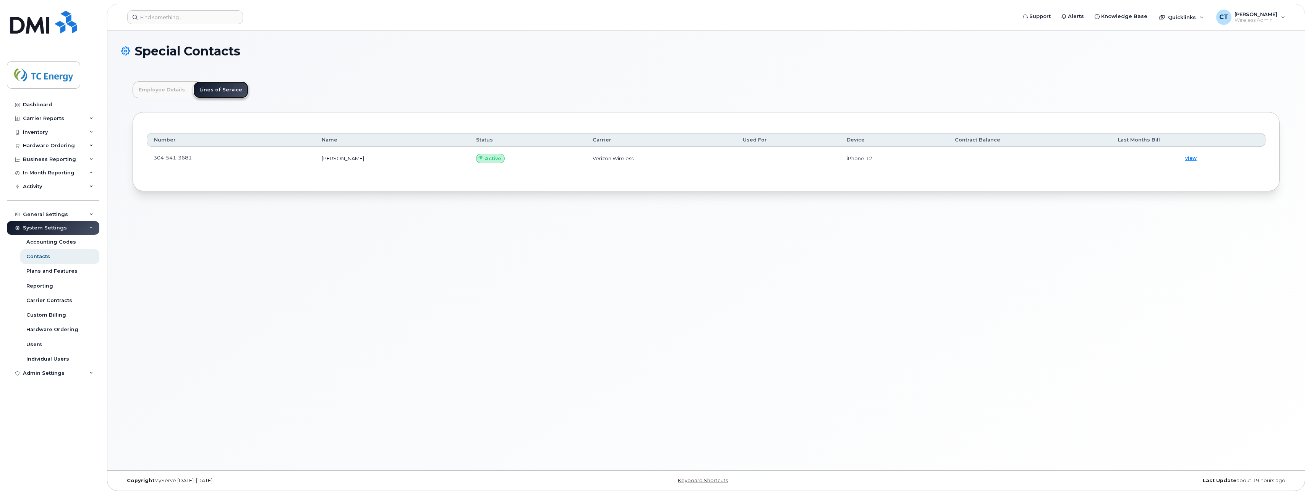  Describe the element at coordinates (221, 90) in the screenshot. I see `a: Lines of Service` at that location.